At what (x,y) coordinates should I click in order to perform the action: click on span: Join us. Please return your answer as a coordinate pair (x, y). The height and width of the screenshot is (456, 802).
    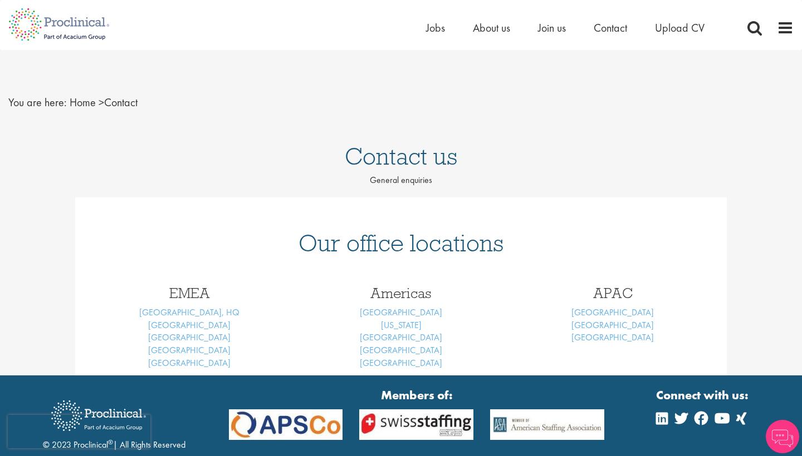
    Looking at the image, I should click on (552, 28).